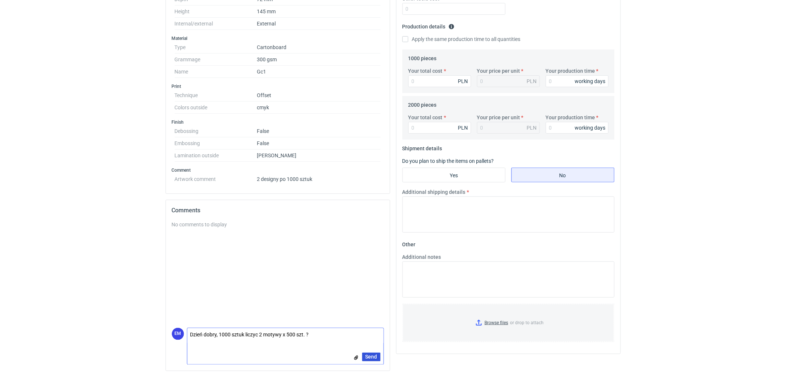 This screenshot has height=377, width=786. I want to click on label: Additional shipping details, so click(434, 192).